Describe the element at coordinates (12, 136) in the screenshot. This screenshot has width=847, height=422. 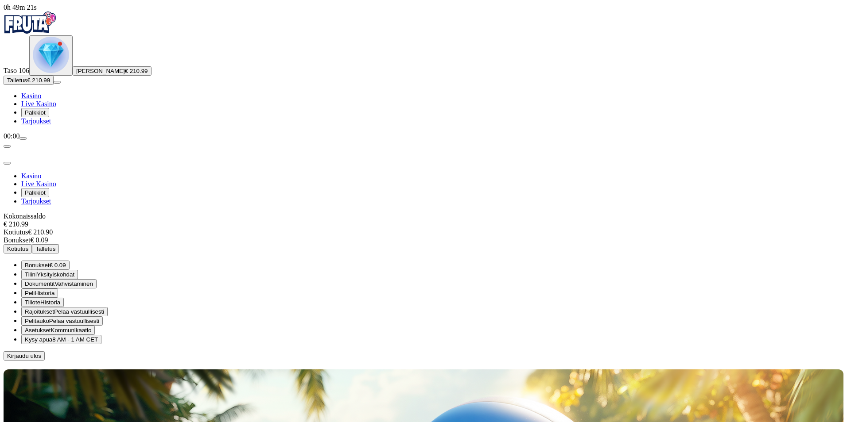
I see `span: 00:00` at that location.